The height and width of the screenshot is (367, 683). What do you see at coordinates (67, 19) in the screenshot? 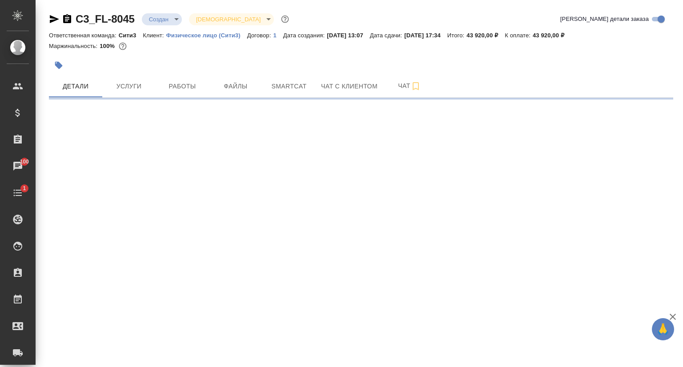
I see `button: Скопировать ссылку` at bounding box center [67, 19].